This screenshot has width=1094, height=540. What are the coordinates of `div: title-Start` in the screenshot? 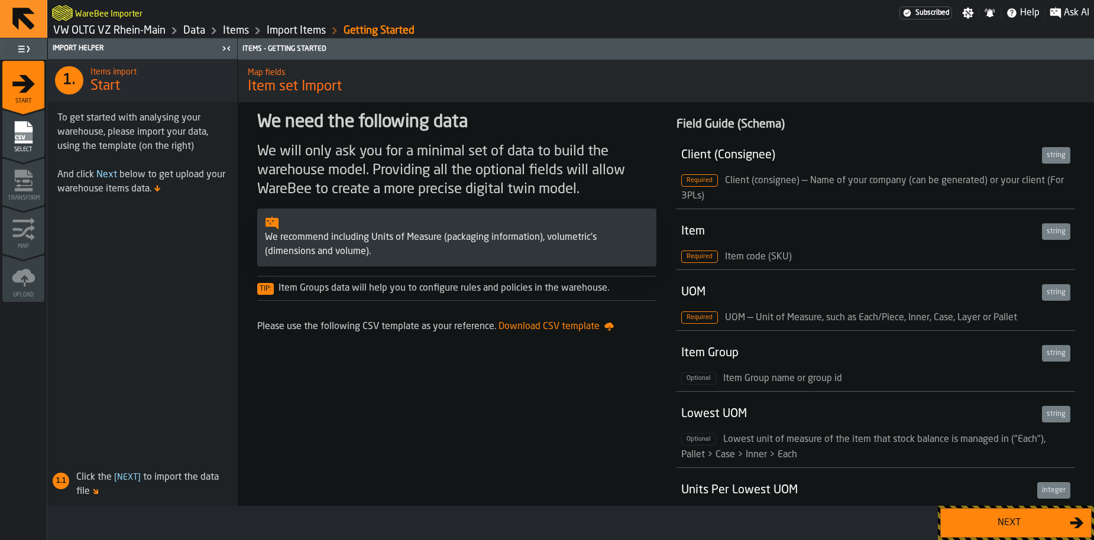 It's located at (142, 80).